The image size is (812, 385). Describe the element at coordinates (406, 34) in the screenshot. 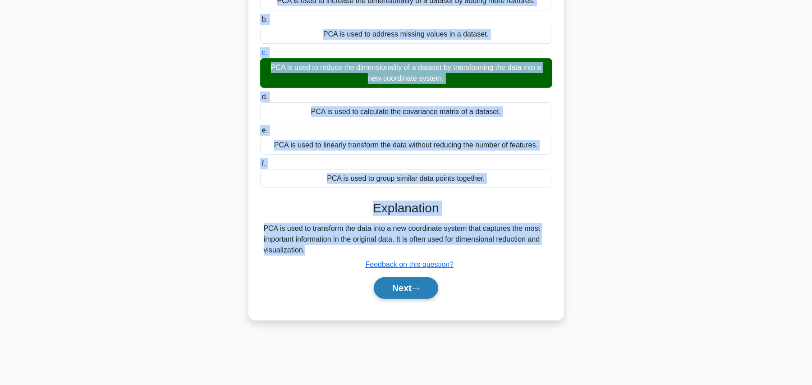

I see `div: PCA is used to address missing values in a dataset.` at that location.